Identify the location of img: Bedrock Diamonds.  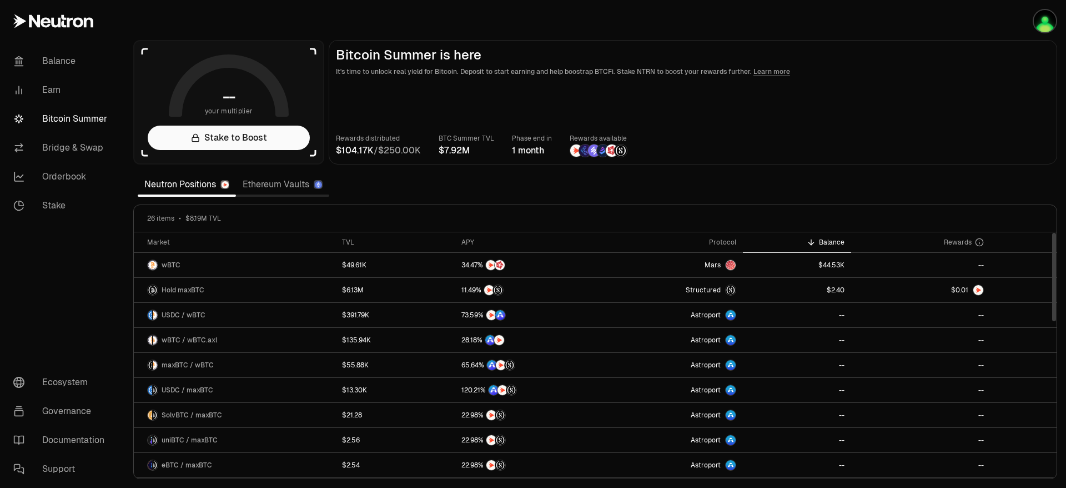
(603, 151).